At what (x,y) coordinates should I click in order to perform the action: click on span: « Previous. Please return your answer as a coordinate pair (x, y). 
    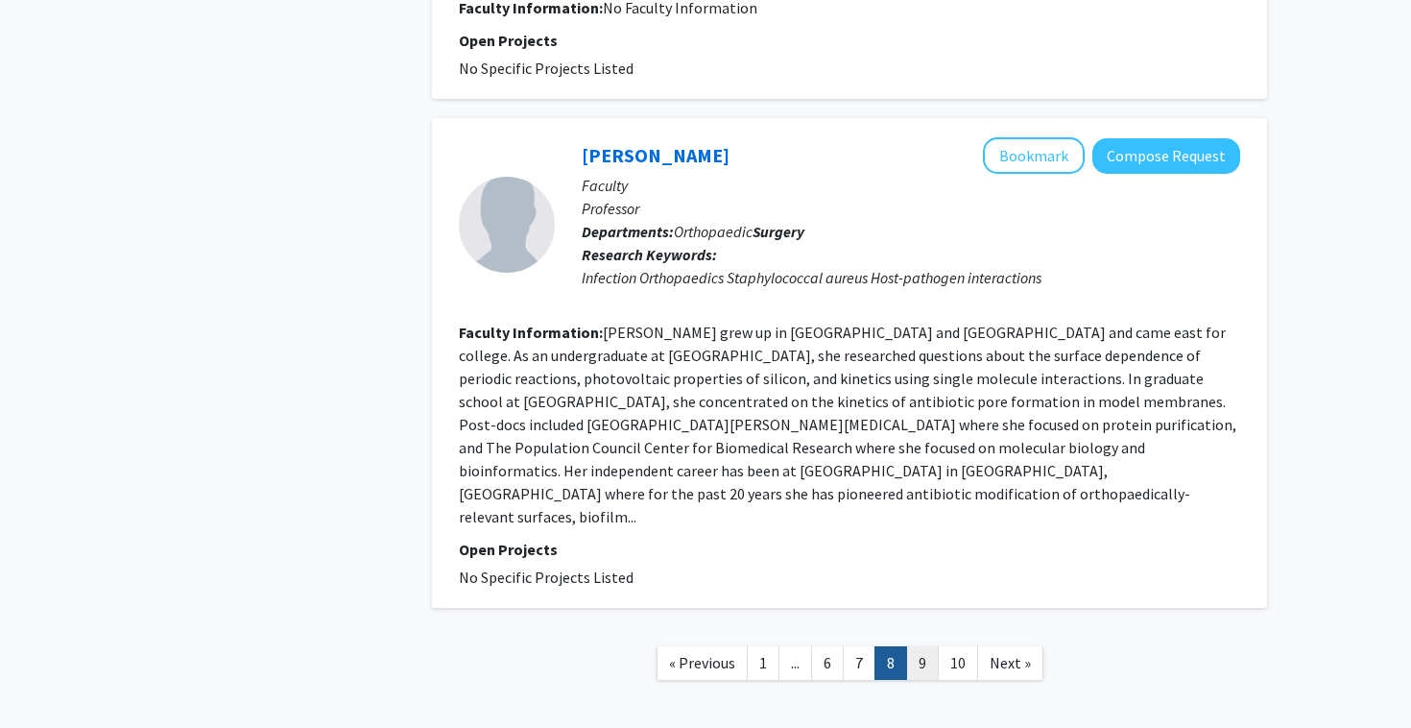
    Looking at the image, I should click on (702, 662).